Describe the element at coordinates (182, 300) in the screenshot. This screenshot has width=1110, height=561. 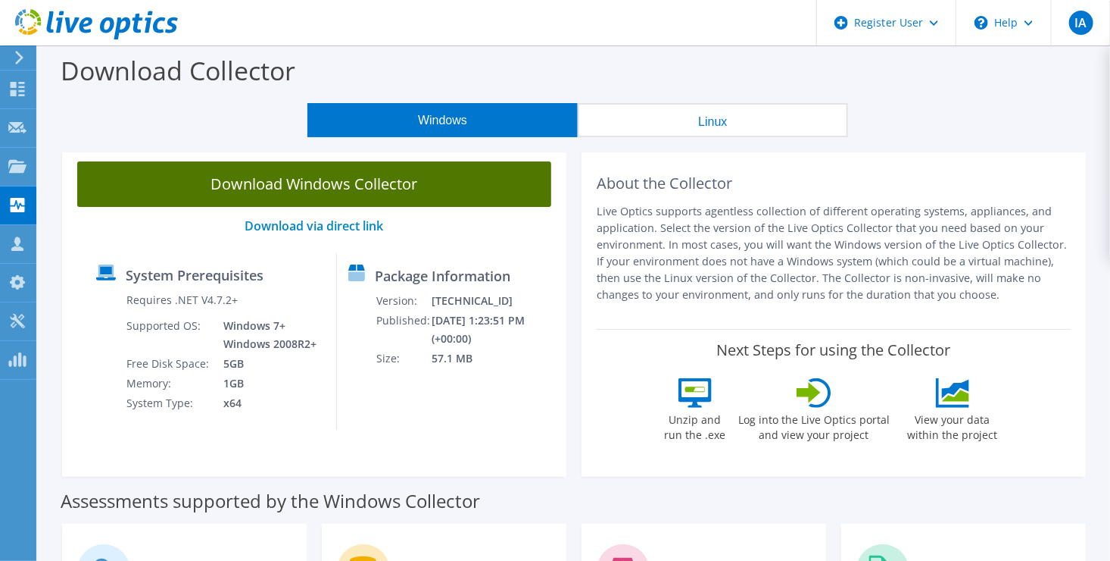
I see `label: Requires .NET V4.7.2+` at that location.